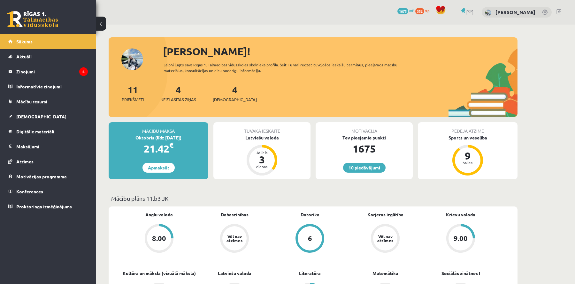 Image resolution: width=575 pixels, height=284 pixels. I want to click on div: 9.00, so click(461, 239).